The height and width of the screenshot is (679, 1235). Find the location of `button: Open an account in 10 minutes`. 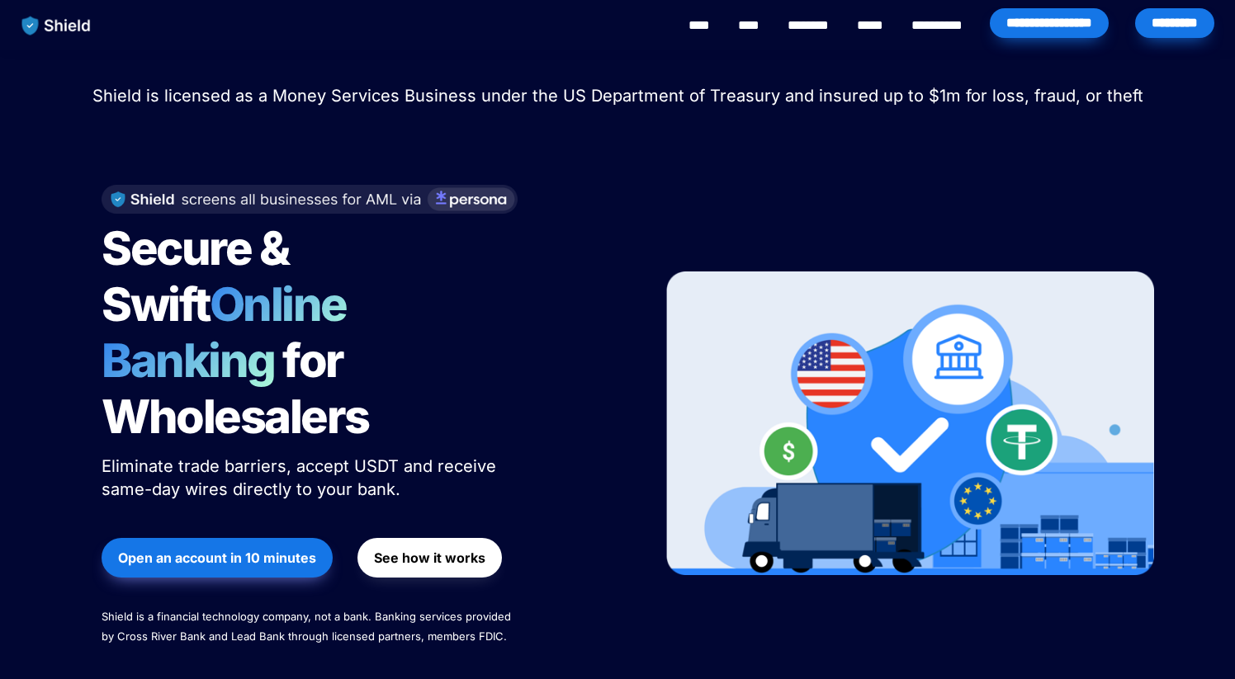

button: Open an account in 10 minutes is located at coordinates (217, 558).